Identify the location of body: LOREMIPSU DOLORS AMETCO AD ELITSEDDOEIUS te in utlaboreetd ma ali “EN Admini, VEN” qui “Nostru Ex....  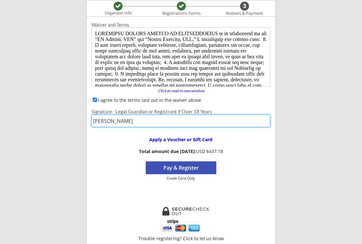
(89, 98).